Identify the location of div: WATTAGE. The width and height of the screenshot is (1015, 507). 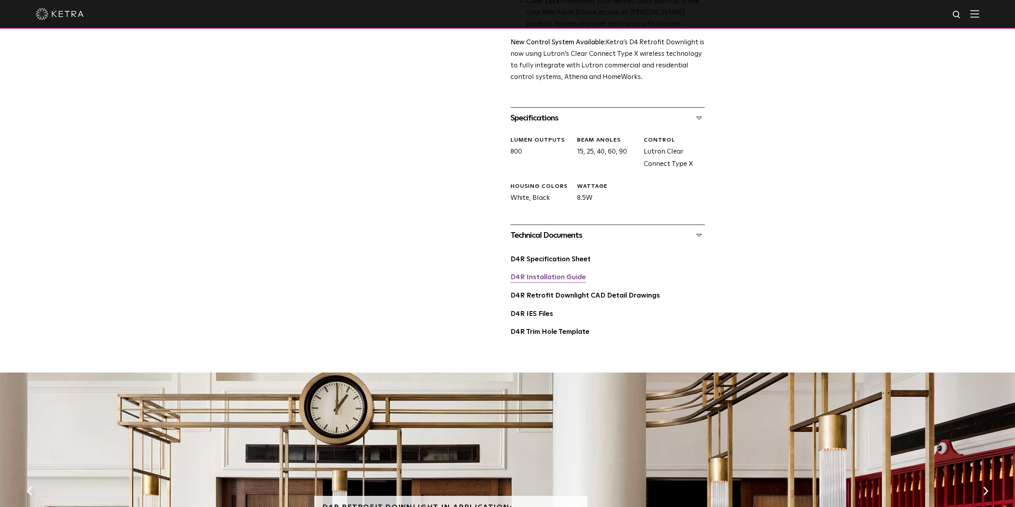
(607, 187).